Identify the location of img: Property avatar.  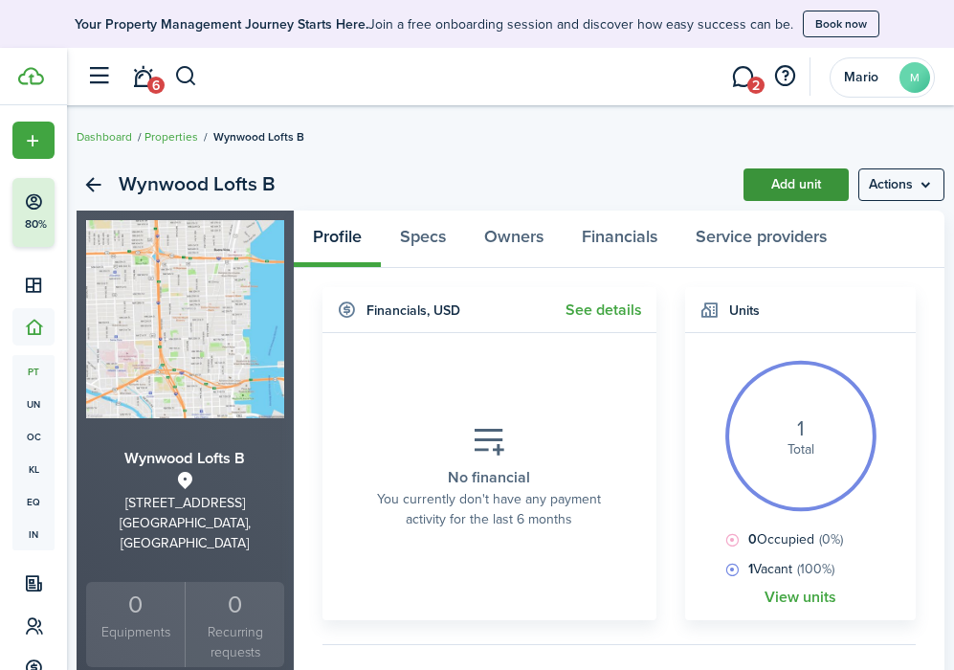
(185, 319).